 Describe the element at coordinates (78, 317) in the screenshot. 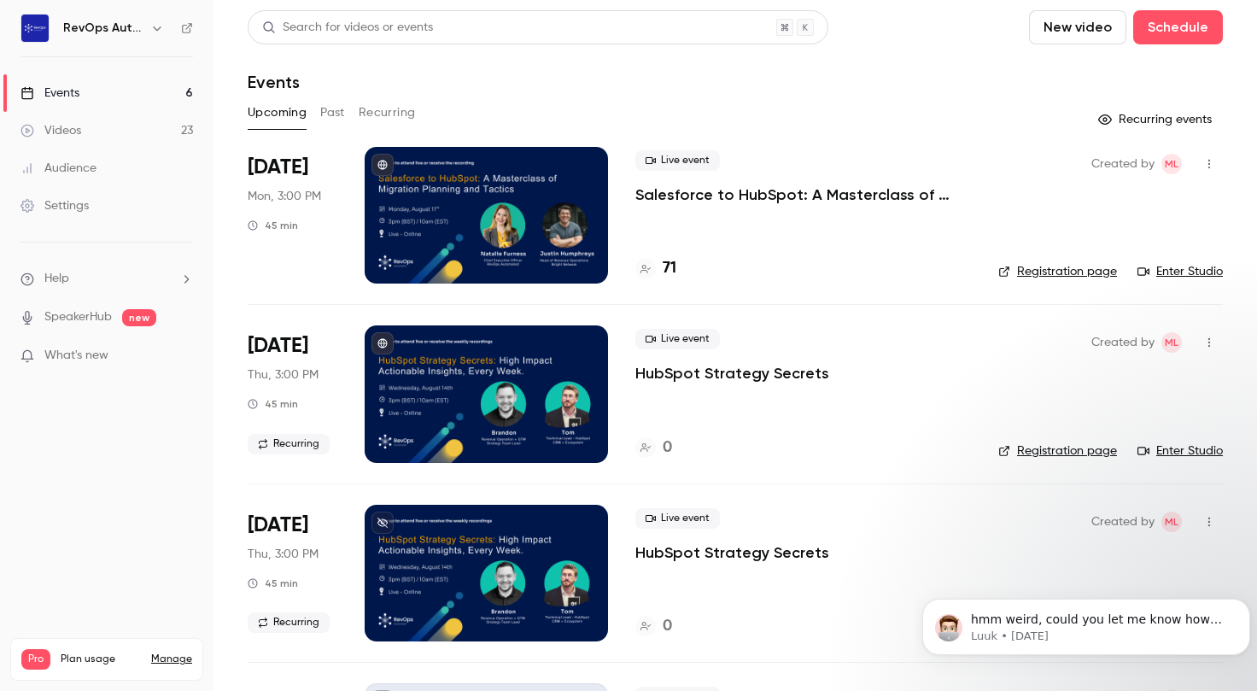

I see `a: SpeakerHub` at that location.